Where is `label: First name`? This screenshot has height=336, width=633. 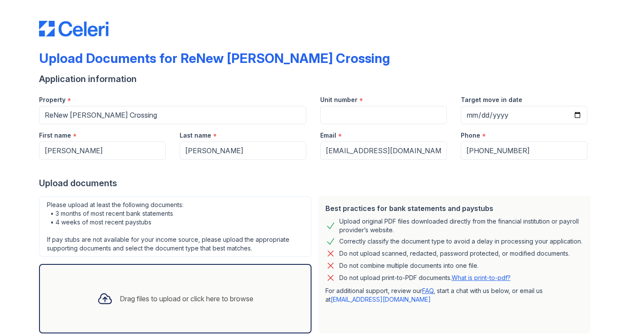 label: First name is located at coordinates (55, 135).